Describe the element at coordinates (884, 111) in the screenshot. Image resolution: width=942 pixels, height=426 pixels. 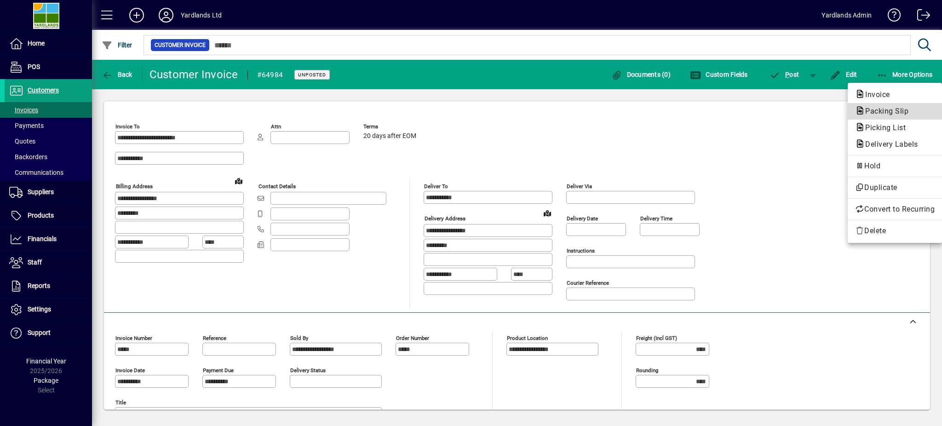
I see `span: Packing Slip` at that location.